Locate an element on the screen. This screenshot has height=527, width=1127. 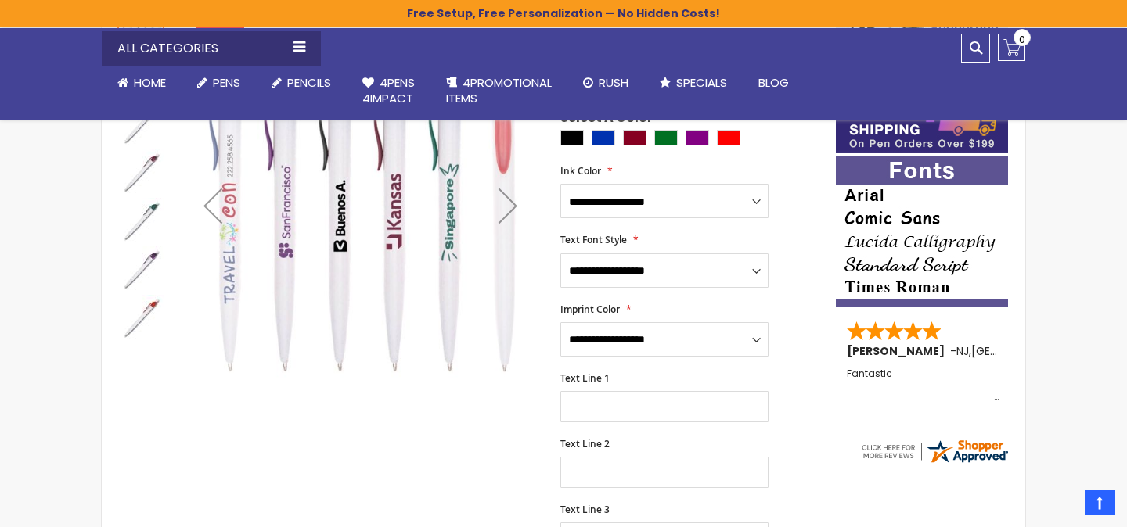
a: 0 is located at coordinates (1011, 47).